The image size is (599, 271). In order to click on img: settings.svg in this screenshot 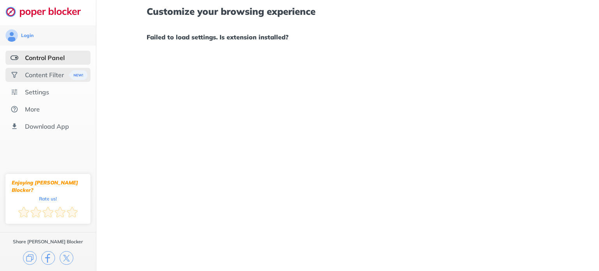, I will do `click(14, 92)`.